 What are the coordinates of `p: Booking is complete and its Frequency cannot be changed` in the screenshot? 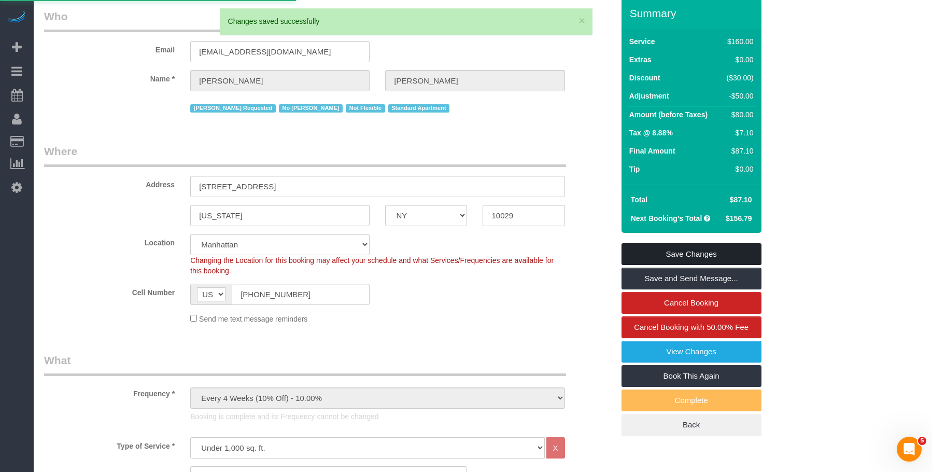 It's located at (377, 416).